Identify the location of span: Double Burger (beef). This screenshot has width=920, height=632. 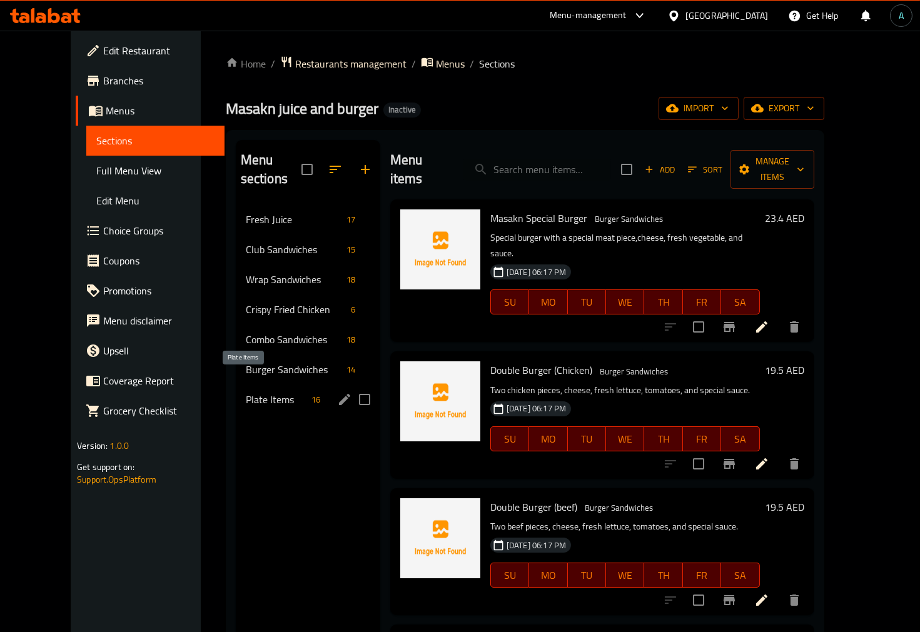
(533, 507).